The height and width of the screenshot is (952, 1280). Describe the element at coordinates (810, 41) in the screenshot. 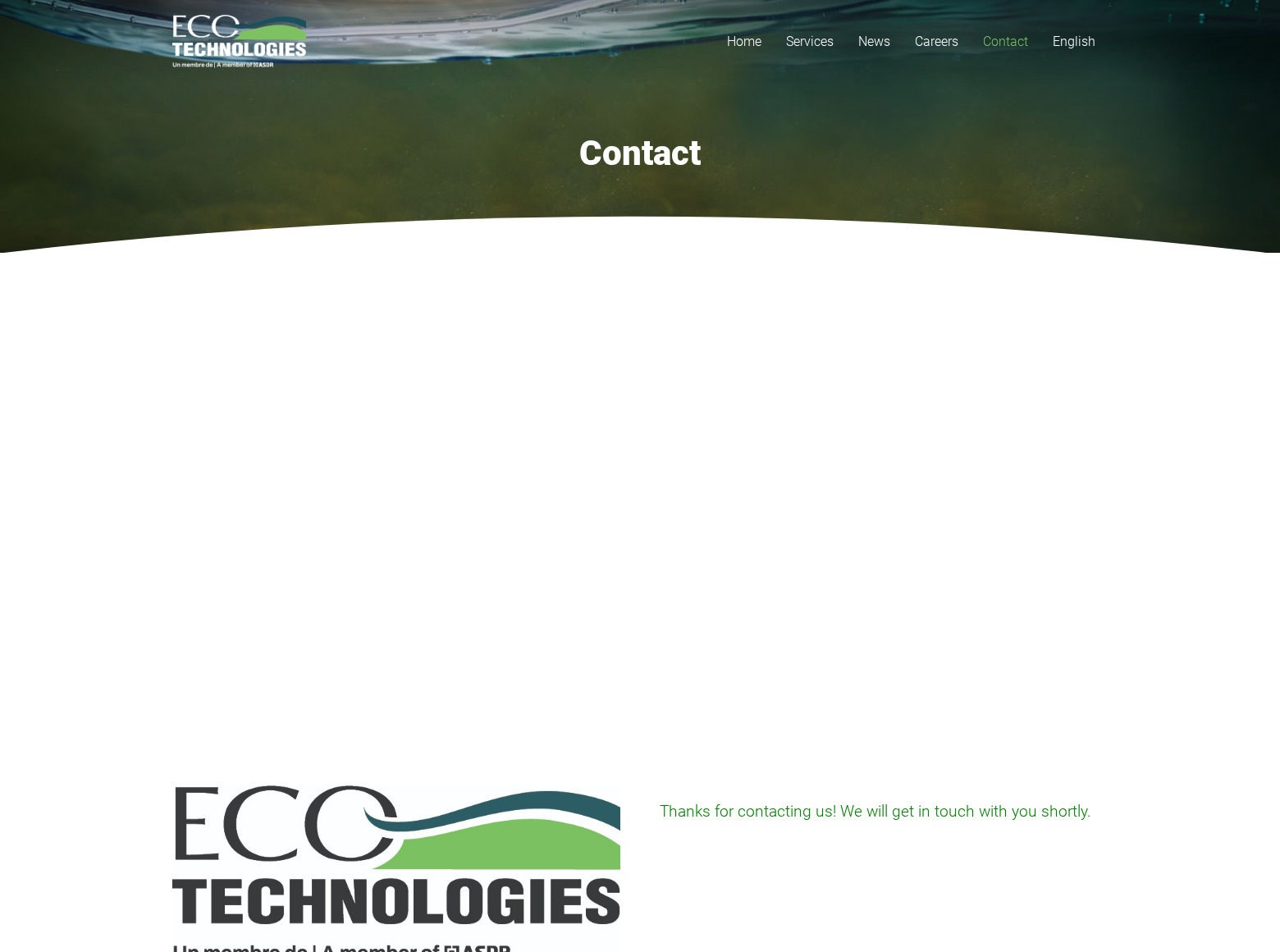

I see `span: Services` at that location.